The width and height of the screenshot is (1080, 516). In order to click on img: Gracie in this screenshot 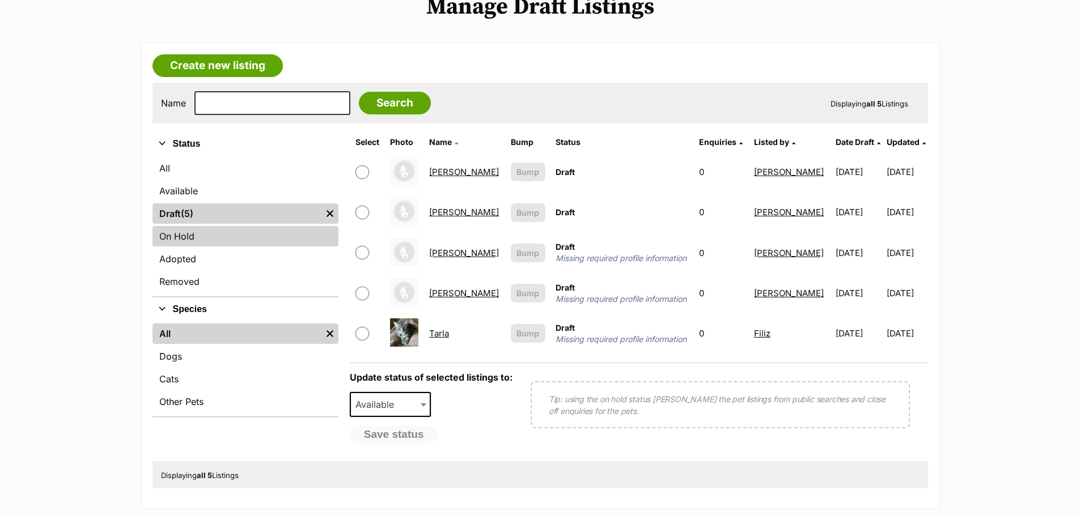, I will do `click(404, 252)`.